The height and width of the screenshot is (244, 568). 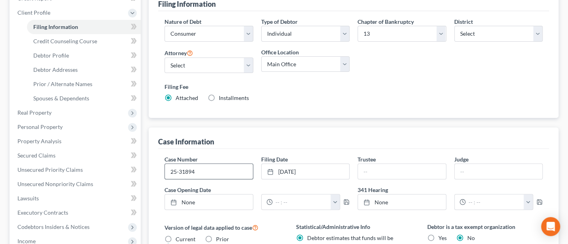 I want to click on a: Debtor Profile, so click(x=84, y=55).